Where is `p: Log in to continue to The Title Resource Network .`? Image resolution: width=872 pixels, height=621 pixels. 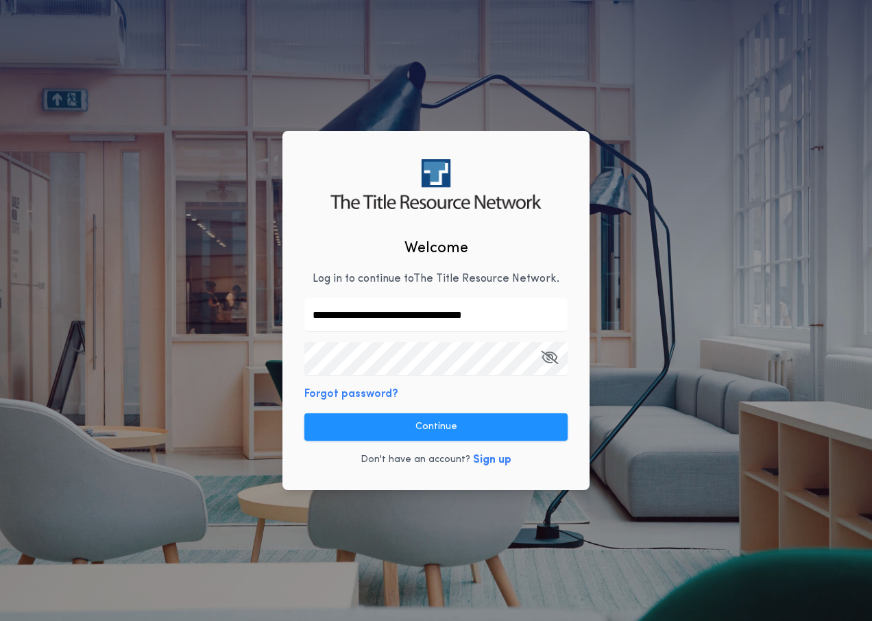 p: Log in to continue to The Title Resource Network . is located at coordinates (436, 279).